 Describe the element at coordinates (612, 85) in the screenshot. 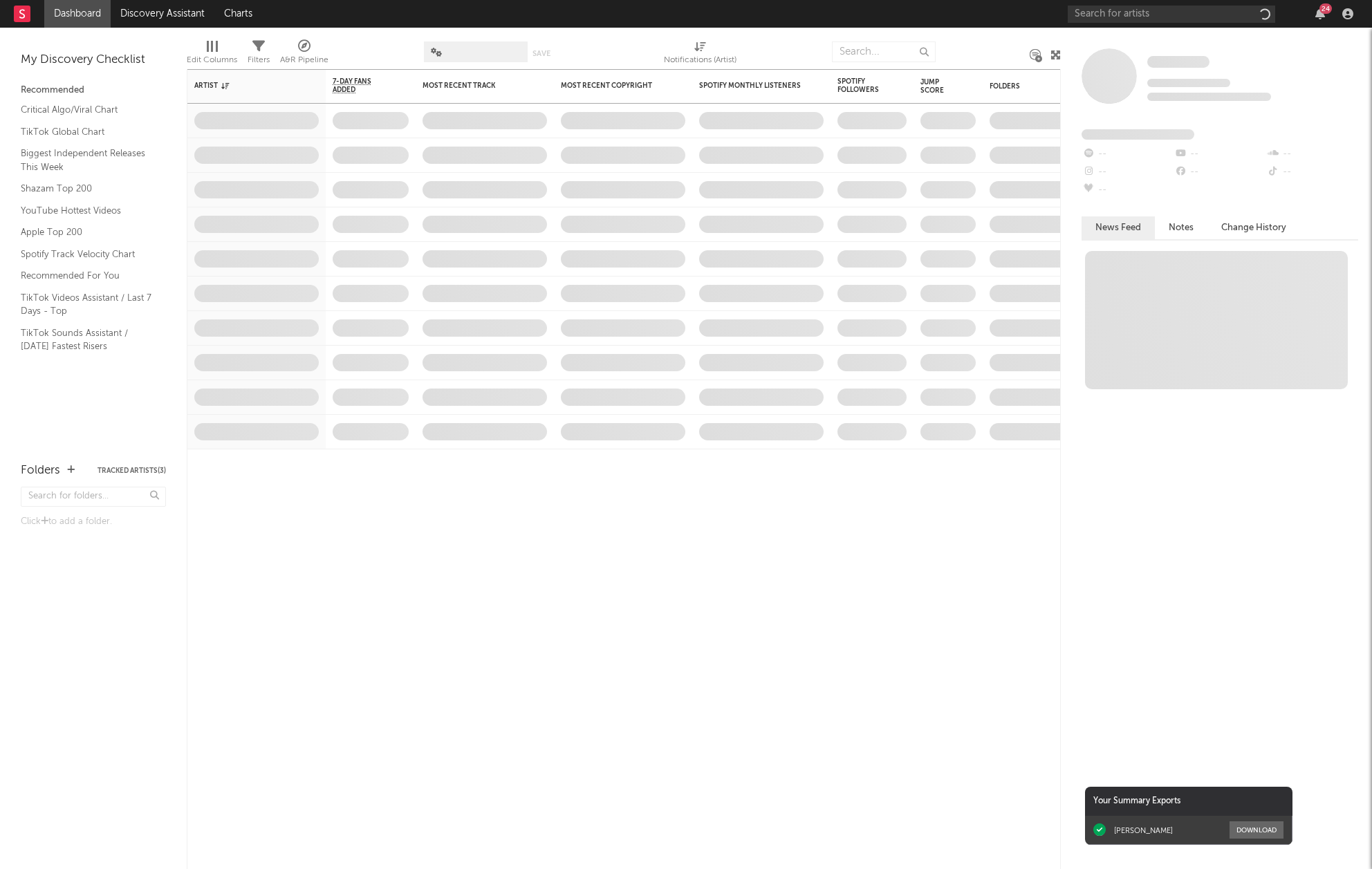

I see `div: Most Recent Copyright` at that location.